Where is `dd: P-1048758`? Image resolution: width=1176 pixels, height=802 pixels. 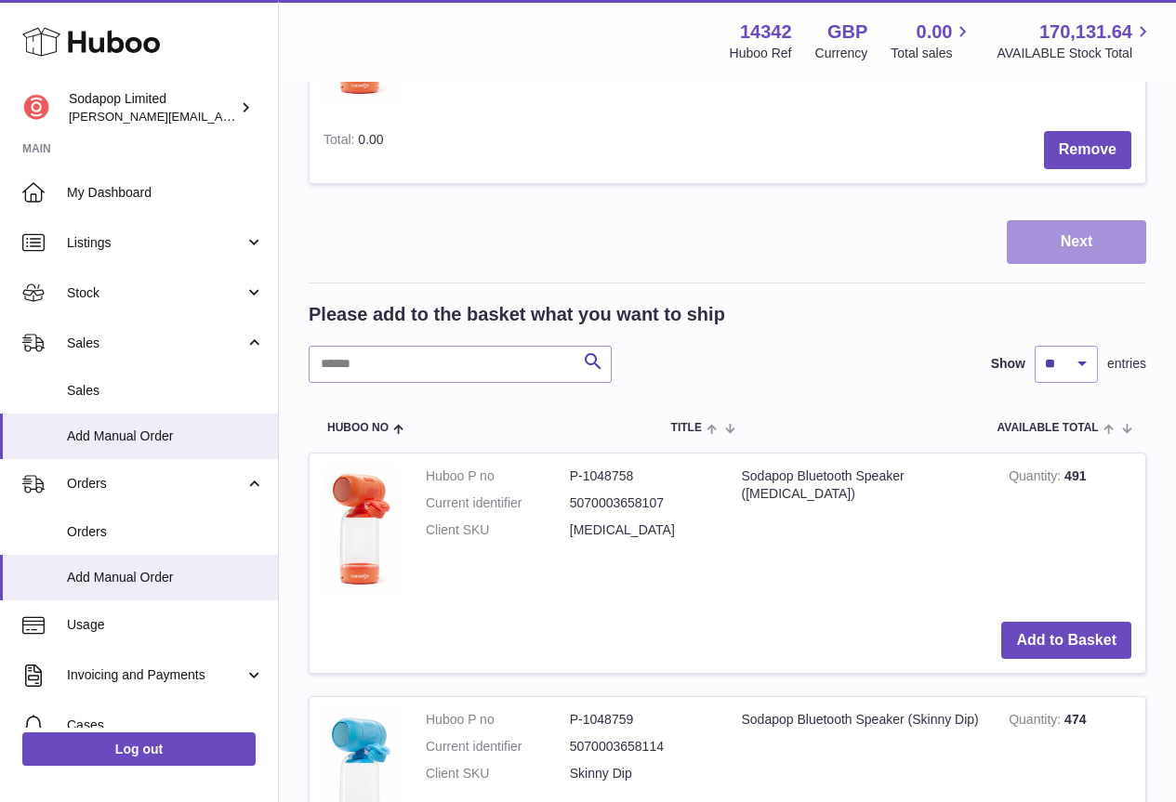
dd: P-1048758 is located at coordinates (641, 476).